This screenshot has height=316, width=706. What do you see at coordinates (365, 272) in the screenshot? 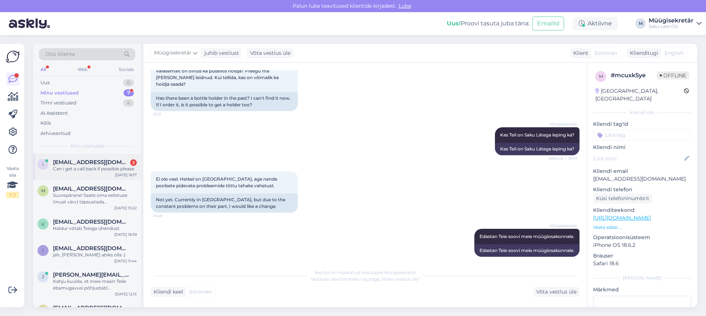
I see `span: Vestlus on määratud kasutajale Müügisekretär` at bounding box center [365, 272].